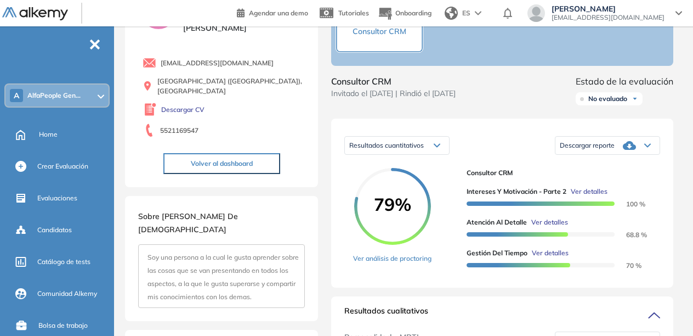 Image resolution: width=693 pixels, height=336 pixels. Describe the element at coordinates (517, 191) in the screenshot. I see `span: Intereses y Motivación - Parte 2` at that location.